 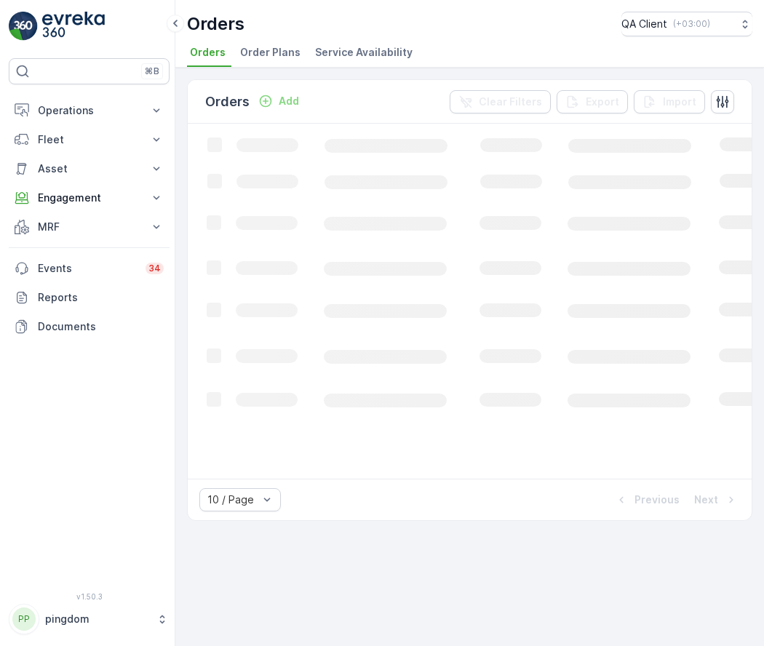 What do you see at coordinates (364, 52) in the screenshot?
I see `span: Service Availability` at bounding box center [364, 52].